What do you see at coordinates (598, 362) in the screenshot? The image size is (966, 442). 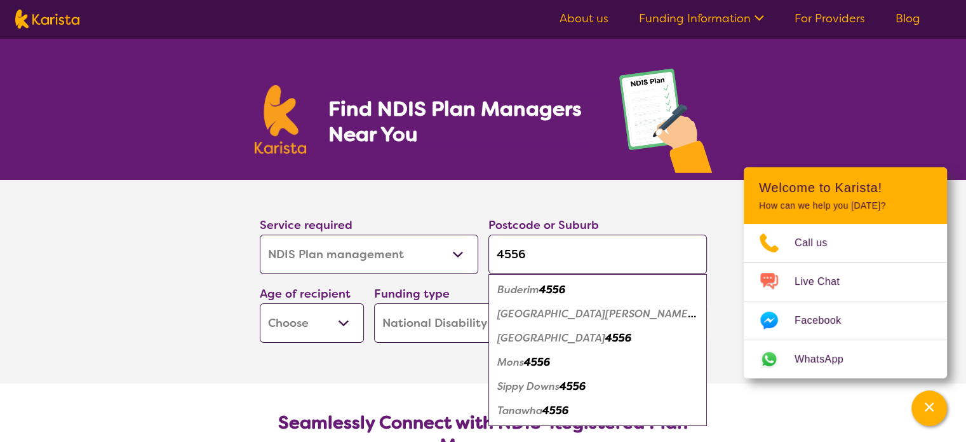 I see `div: Mons 4556` at bounding box center [598, 362].